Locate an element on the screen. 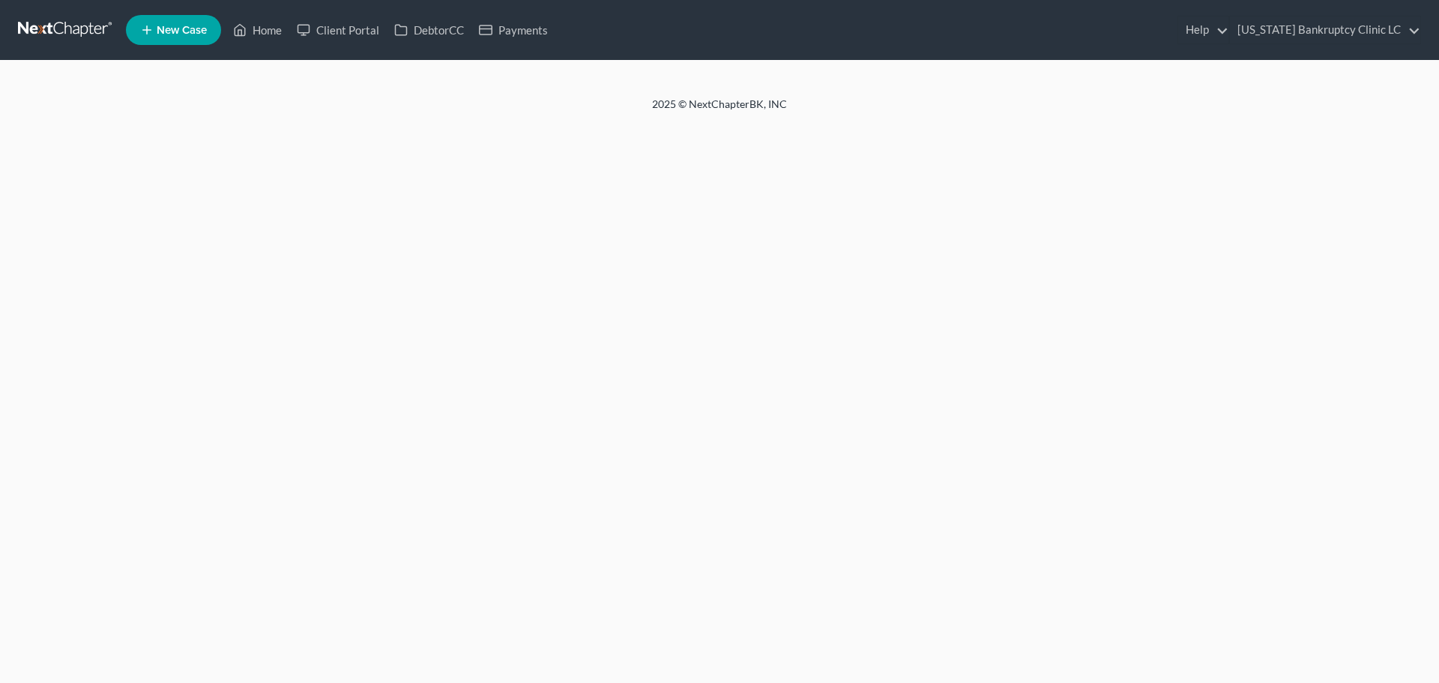  a: Home is located at coordinates (257, 30).